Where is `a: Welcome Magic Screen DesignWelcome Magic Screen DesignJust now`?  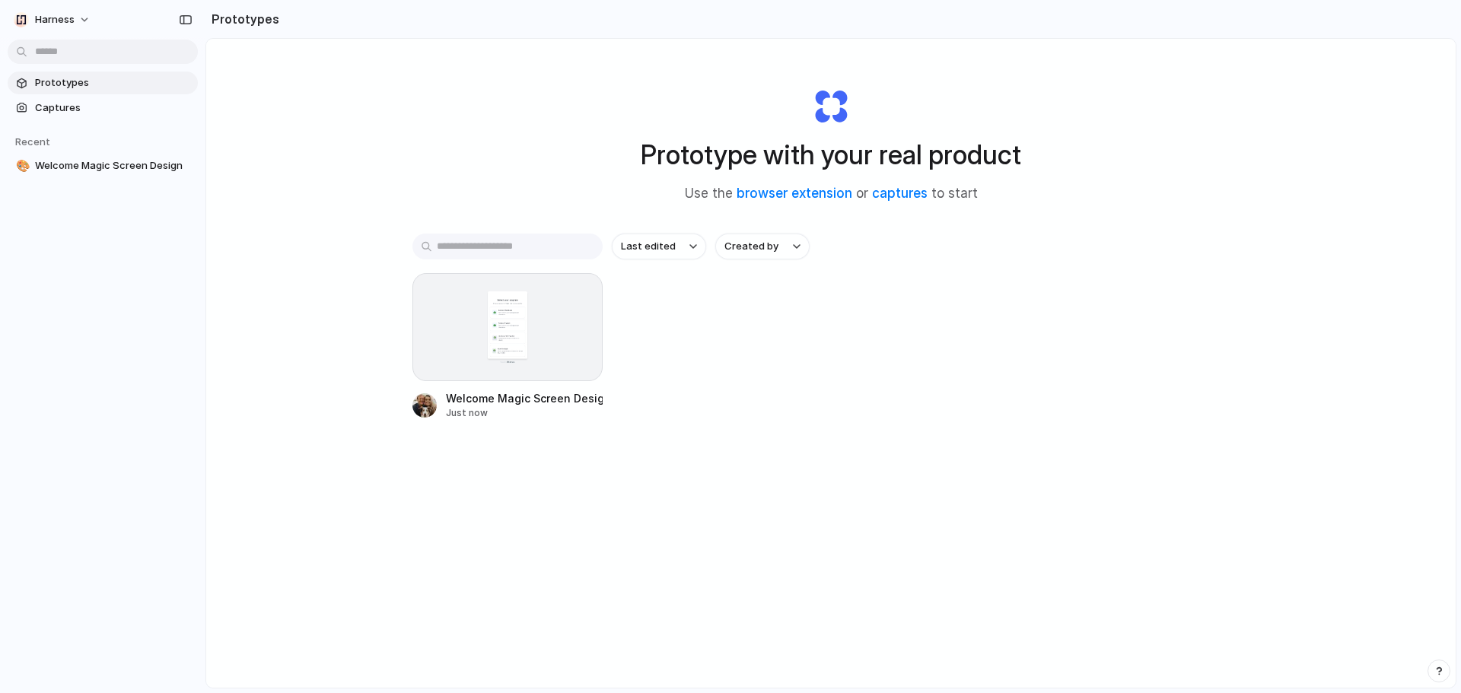 a: Welcome Magic Screen DesignWelcome Magic Screen DesignJust now is located at coordinates (507, 346).